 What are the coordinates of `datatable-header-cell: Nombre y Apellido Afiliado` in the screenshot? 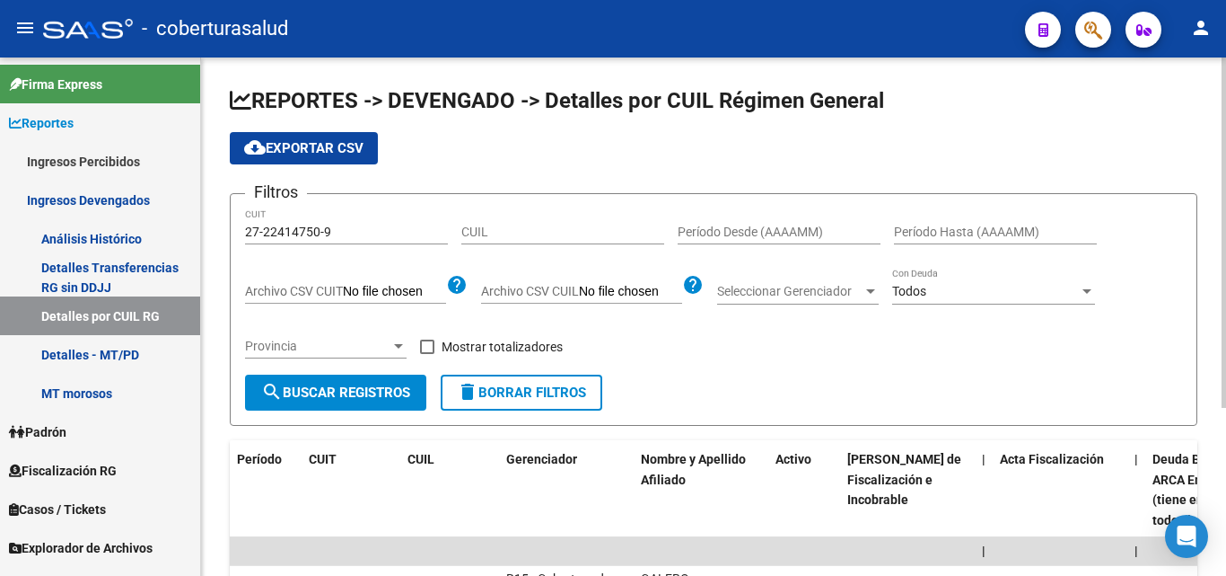 It's located at (701, 489).